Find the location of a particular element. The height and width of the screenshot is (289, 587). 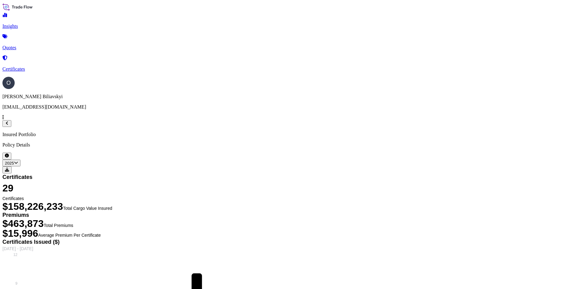

p: Certificates is located at coordinates (293, 69).